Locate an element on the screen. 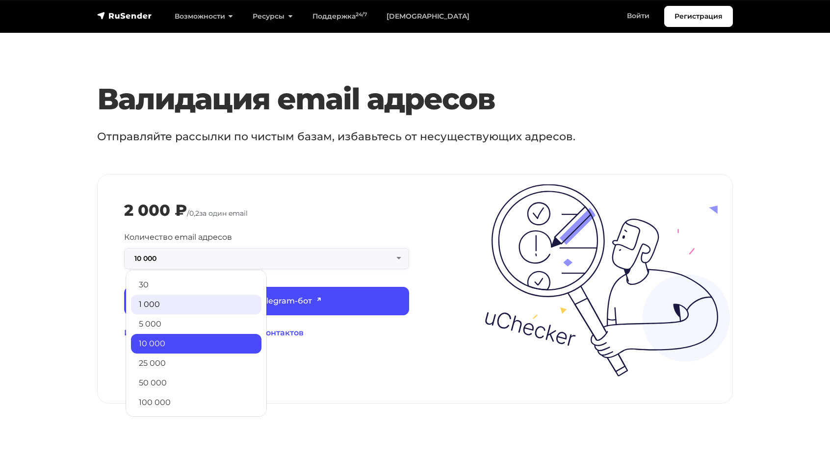  a: 100 000 is located at coordinates (196, 403).